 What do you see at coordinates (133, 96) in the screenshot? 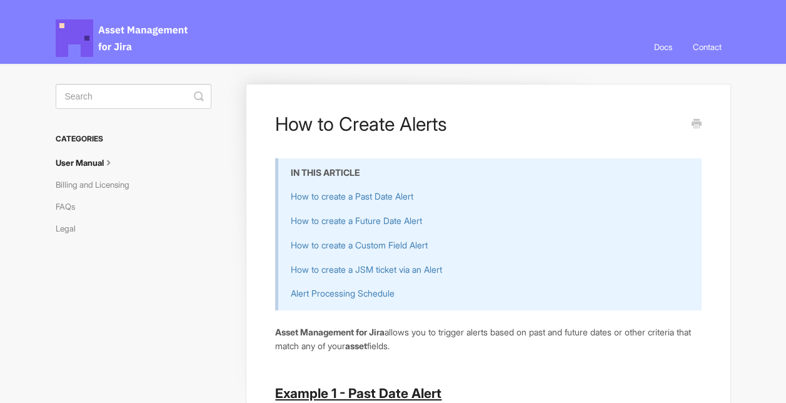
I see `input: Search` at bounding box center [133, 96].